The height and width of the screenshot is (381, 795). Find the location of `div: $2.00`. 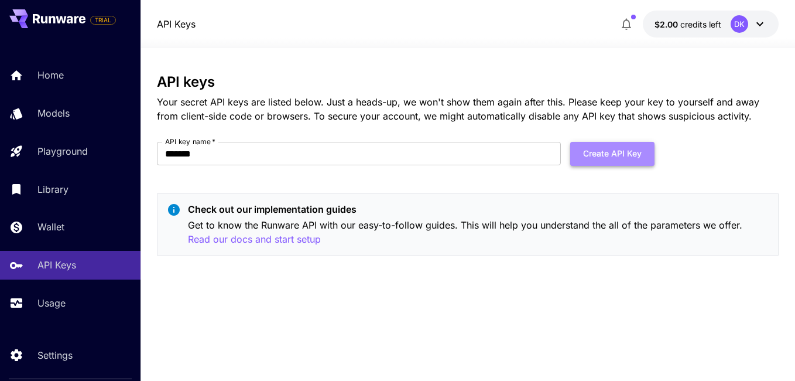

div: $2.00 is located at coordinates (688, 24).